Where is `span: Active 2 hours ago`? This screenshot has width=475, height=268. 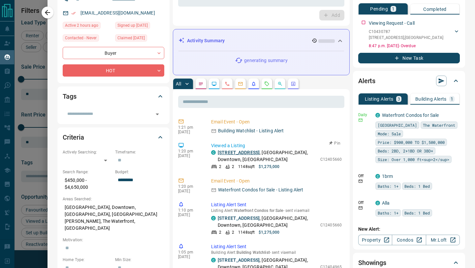
span: Active 2 hours ago is located at coordinates (82, 25).